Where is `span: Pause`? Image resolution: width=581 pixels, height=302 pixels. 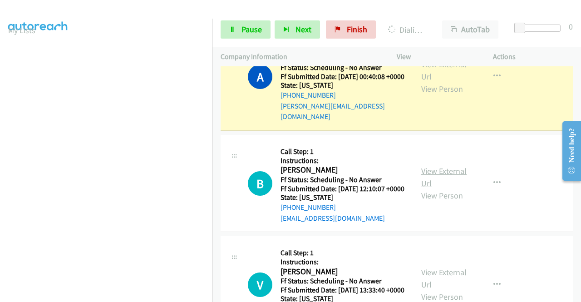
span: Pause is located at coordinates (251, 29).